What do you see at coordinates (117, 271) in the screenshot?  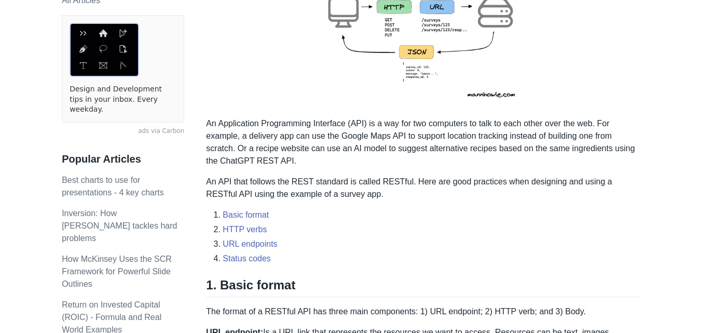 I see `a: How McKinsey Uses the SCR Framework for Powerful Slide Outlines` at bounding box center [117, 271].